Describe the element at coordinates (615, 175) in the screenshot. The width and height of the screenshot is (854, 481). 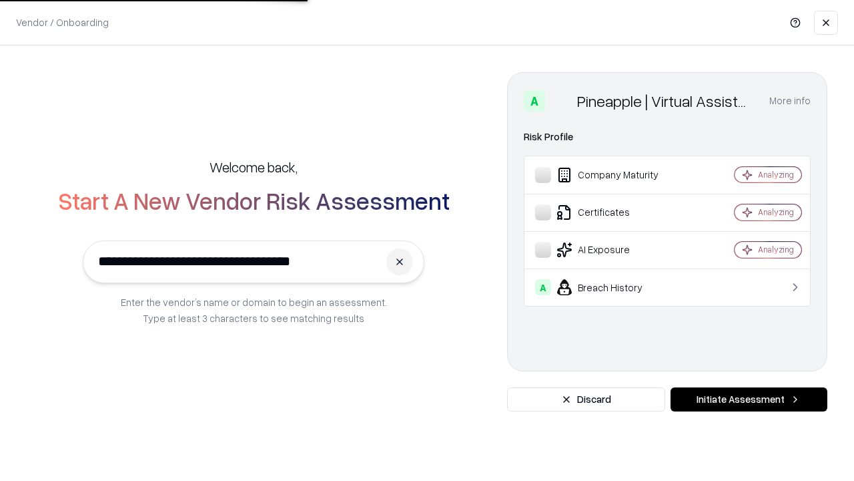
I see `div: Company Maturity` at that location.